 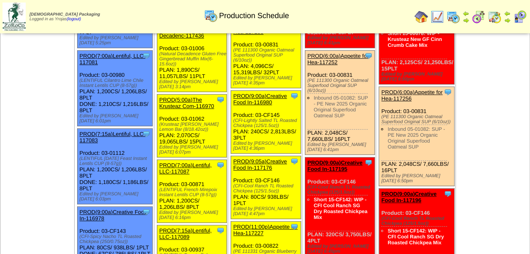 What do you see at coordinates (113, 137) in the screenshot?
I see `a: PROD(7:15a)Lentiful, LLC-117083` at bounding box center [113, 137].